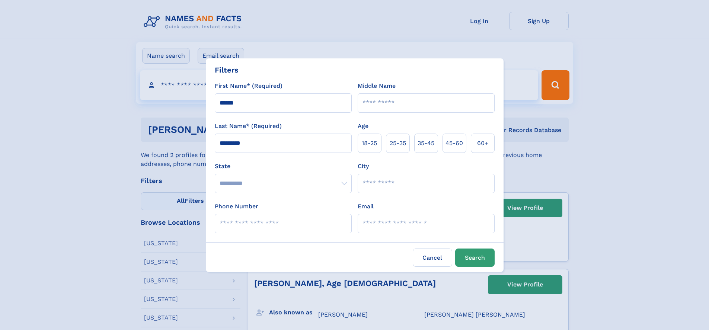  I want to click on label: Phone Number, so click(236, 207).